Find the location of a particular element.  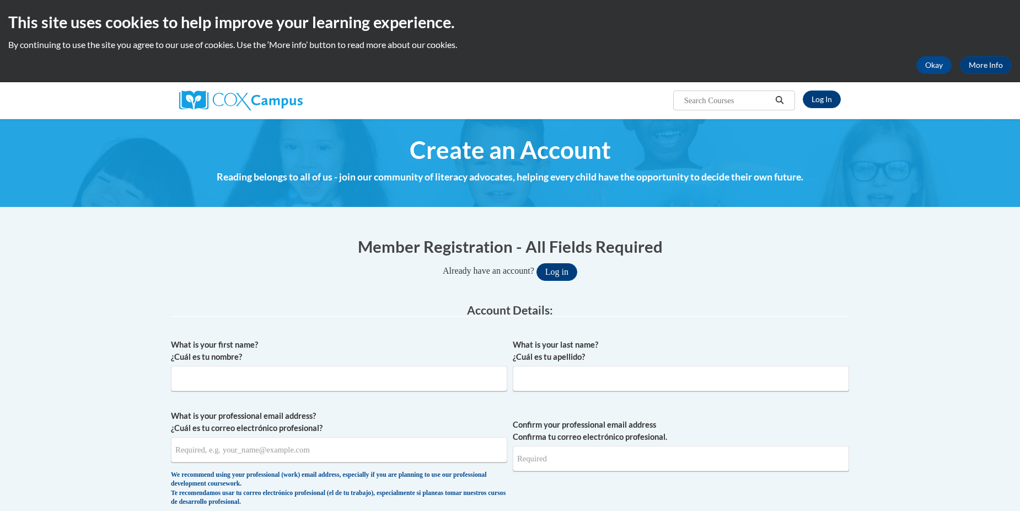

button: Log in is located at coordinates (557, 272).